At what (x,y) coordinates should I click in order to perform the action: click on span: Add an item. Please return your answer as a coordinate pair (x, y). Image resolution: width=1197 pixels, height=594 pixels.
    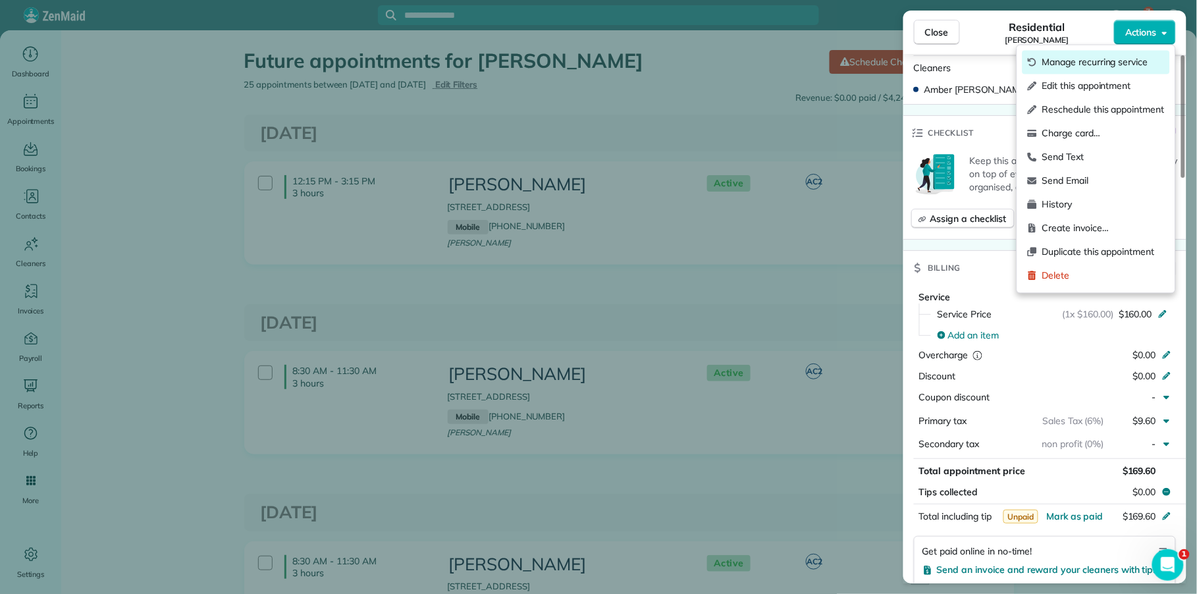
    Looking at the image, I should click on (974, 335).